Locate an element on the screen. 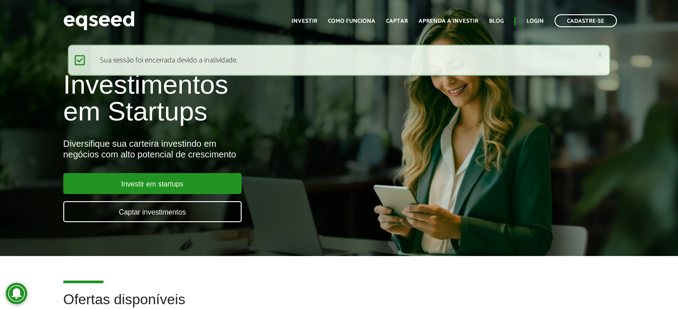  a: Captar is located at coordinates (397, 21).